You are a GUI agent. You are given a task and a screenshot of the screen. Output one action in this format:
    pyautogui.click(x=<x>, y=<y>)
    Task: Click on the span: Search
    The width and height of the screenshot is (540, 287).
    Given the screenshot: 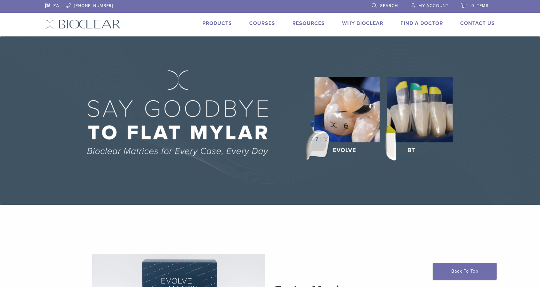 What is the action you would take?
    pyautogui.click(x=389, y=6)
    